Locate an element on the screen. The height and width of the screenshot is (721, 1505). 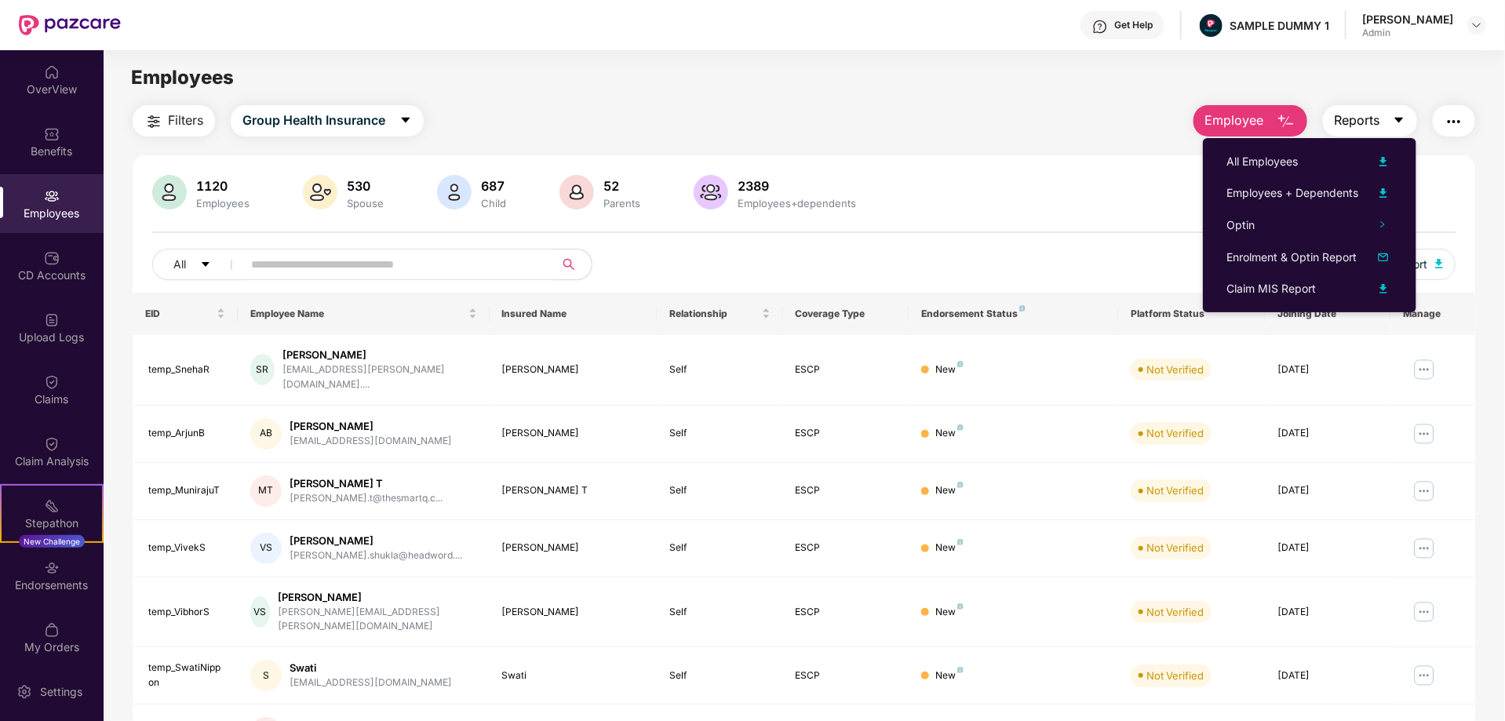
img: New Pazcare Logo is located at coordinates (70, 25).